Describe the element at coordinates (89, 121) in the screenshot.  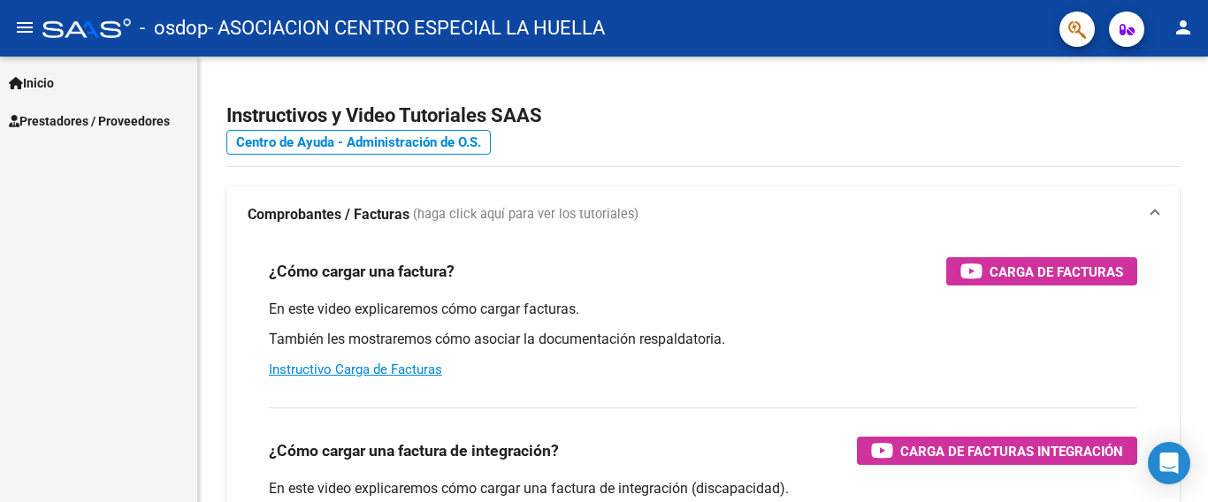
I see `span: Prestadores / Proveedores` at that location.